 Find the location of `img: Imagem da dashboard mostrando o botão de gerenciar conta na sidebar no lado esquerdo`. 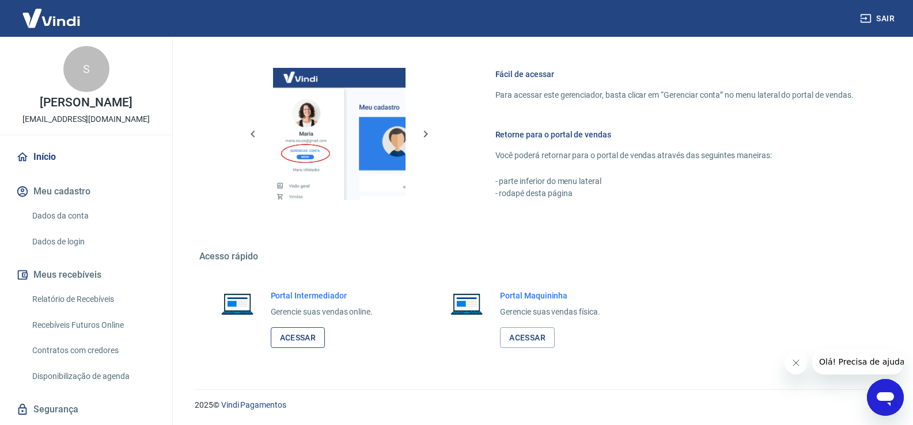

img: Imagem da dashboard mostrando o botão de gerenciar conta na sidebar no lado esquerdo is located at coordinates (339, 134).